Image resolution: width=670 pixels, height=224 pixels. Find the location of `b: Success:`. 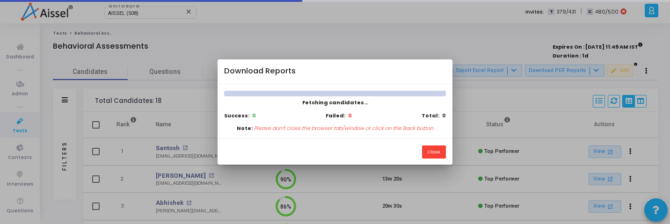

b: Success: is located at coordinates (237, 116).